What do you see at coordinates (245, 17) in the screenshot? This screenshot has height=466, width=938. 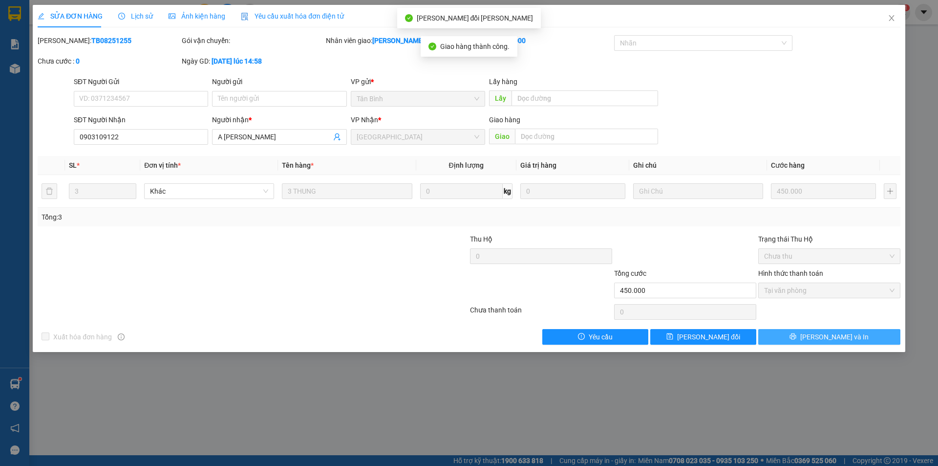 I see `img: icon` at bounding box center [245, 17].